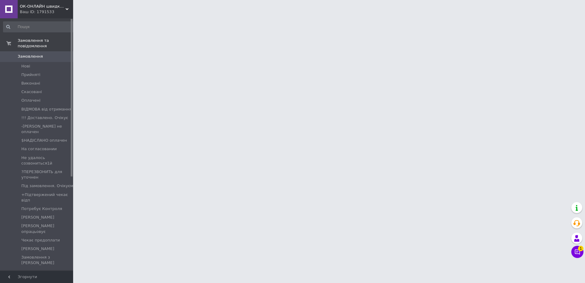 This screenshot has width=585, height=283. I want to click on span: На согласовании, so click(39, 149).